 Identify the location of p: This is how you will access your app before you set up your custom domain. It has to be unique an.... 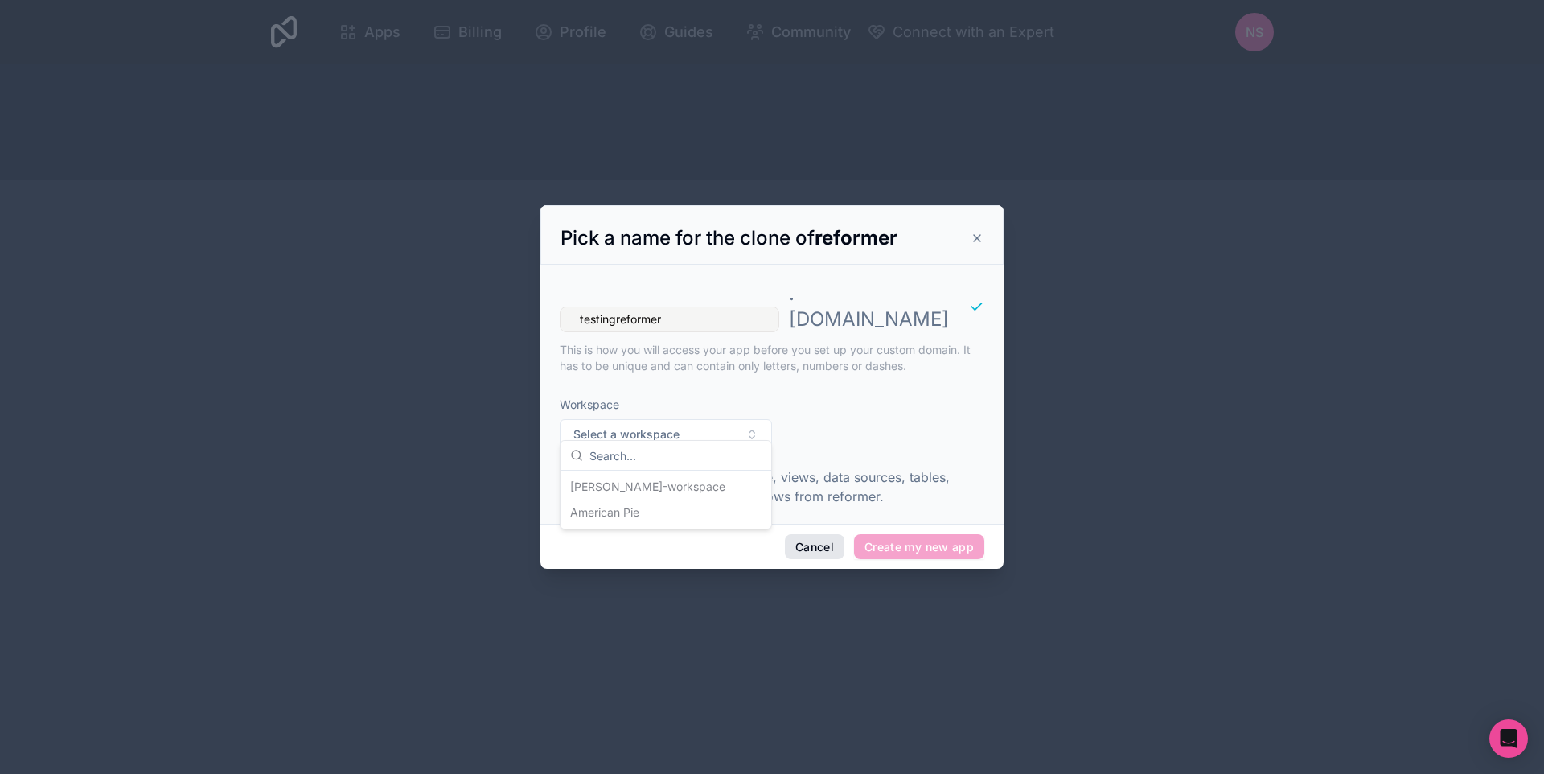
(772, 358).